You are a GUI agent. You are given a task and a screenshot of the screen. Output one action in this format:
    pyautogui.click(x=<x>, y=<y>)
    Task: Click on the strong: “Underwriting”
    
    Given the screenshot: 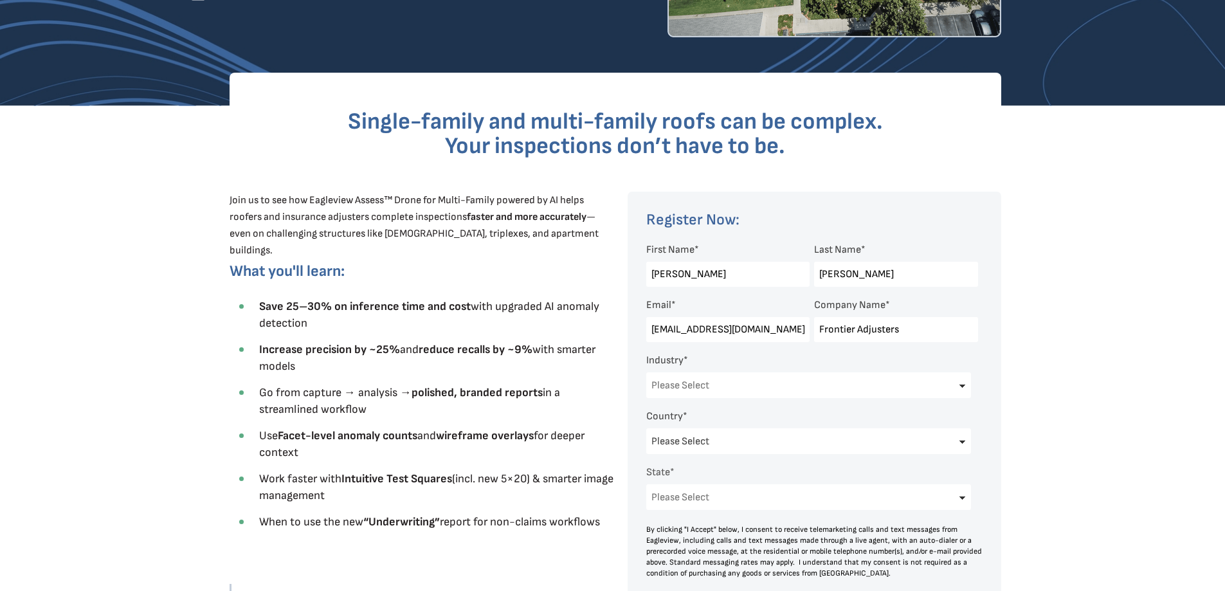 What is the action you would take?
    pyautogui.click(x=401, y=521)
    